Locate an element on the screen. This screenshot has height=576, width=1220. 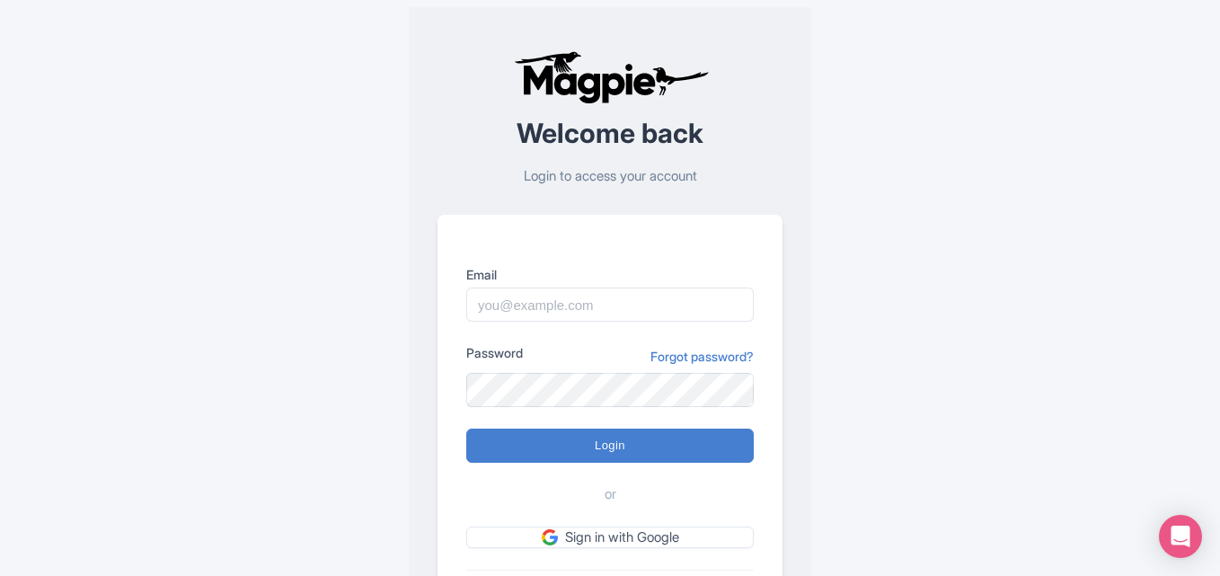
a: Forgot password? is located at coordinates (701, 356).